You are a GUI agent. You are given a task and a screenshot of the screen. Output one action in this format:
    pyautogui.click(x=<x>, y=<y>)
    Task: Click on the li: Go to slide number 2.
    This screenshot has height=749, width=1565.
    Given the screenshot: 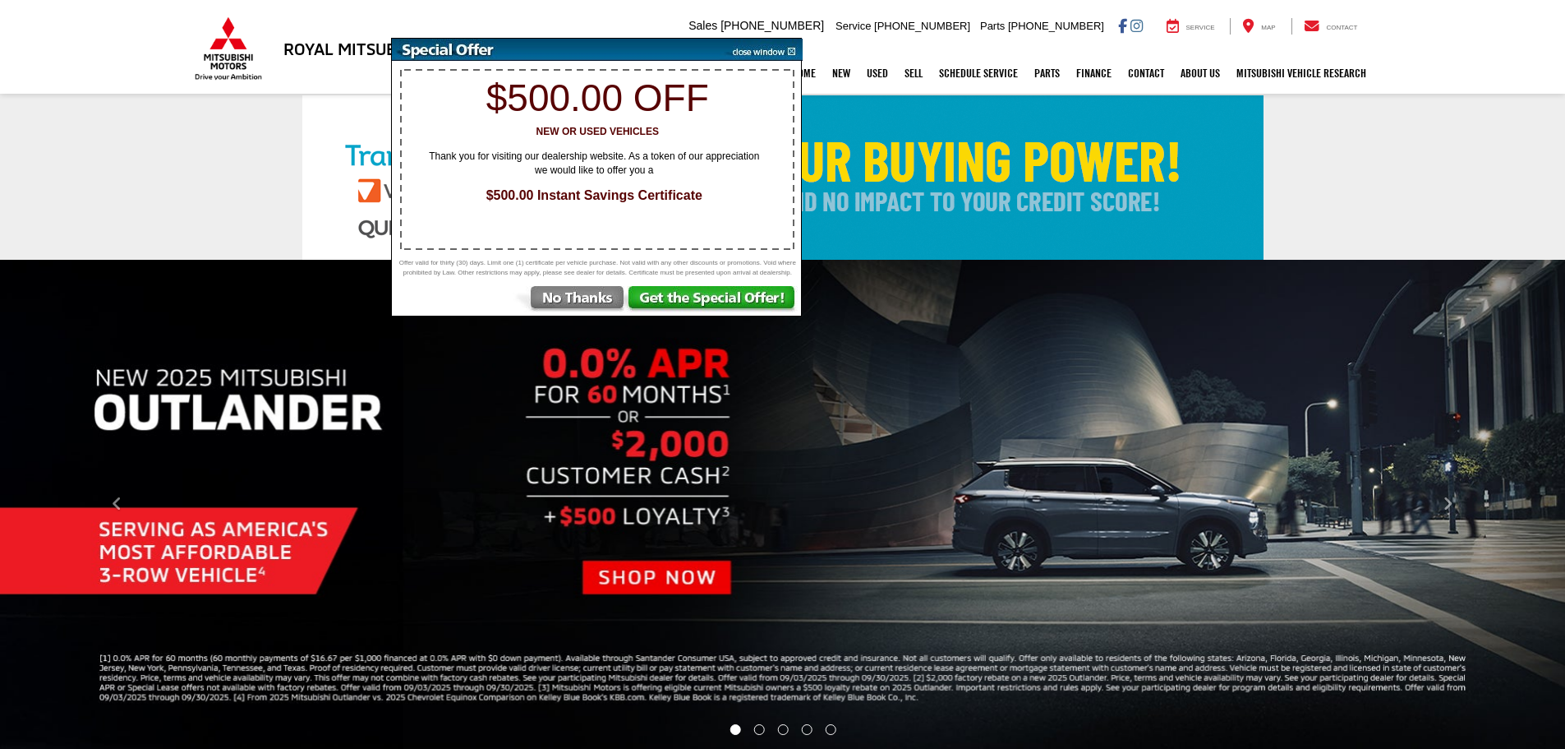 What is the action you would take?
    pyautogui.click(x=759, y=729)
    